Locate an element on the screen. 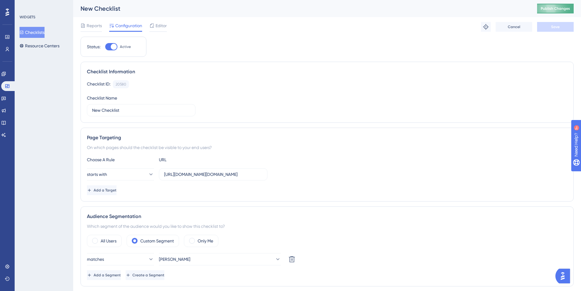 This screenshot has width=581, height=291. div: Checklist ID: is located at coordinates (99, 84).